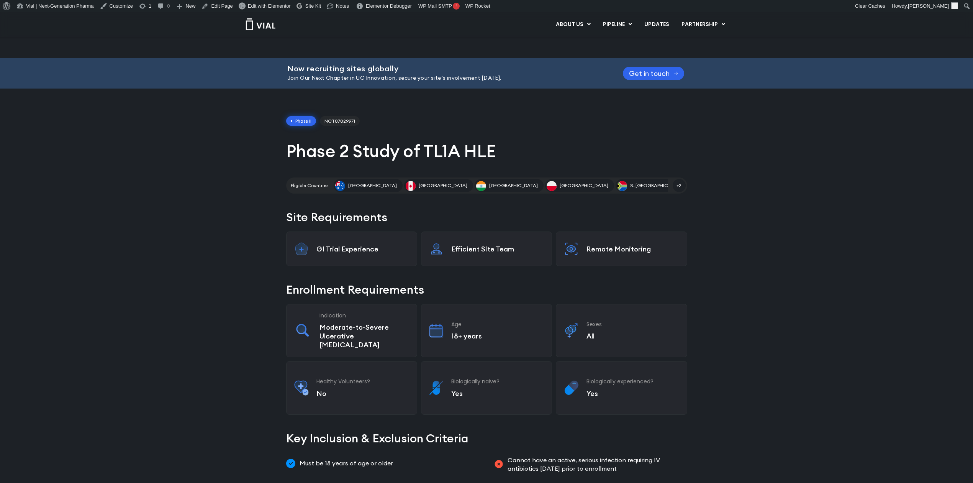  What do you see at coordinates (633, 249) in the screenshot?
I see `p: Remote Monitoring` at bounding box center [633, 249].